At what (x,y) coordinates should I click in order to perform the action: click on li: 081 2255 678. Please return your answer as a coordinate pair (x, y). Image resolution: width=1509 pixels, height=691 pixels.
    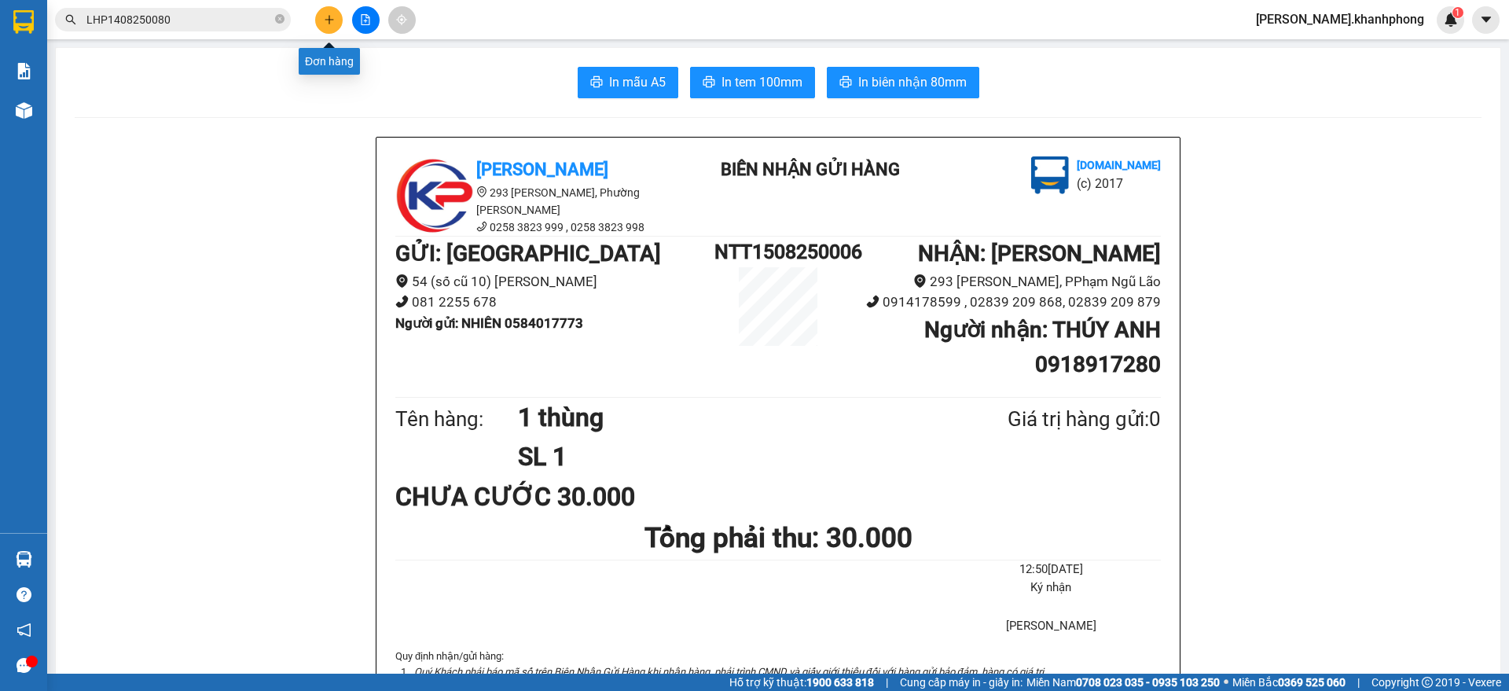
    Looking at the image, I should click on (555, 302).